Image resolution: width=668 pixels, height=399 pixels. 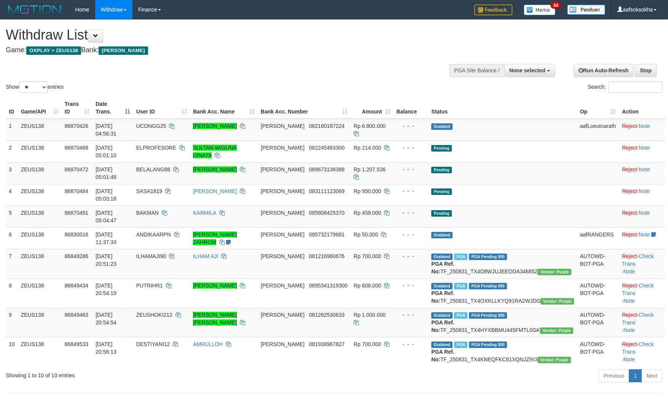 I want to click on td: 10, so click(x=12, y=351).